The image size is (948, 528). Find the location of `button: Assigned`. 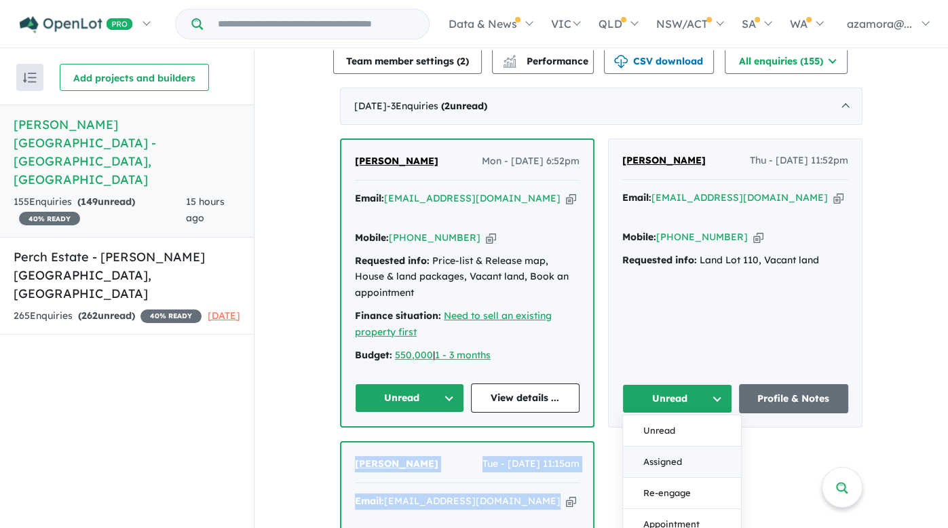

button: Assigned is located at coordinates (682, 462).